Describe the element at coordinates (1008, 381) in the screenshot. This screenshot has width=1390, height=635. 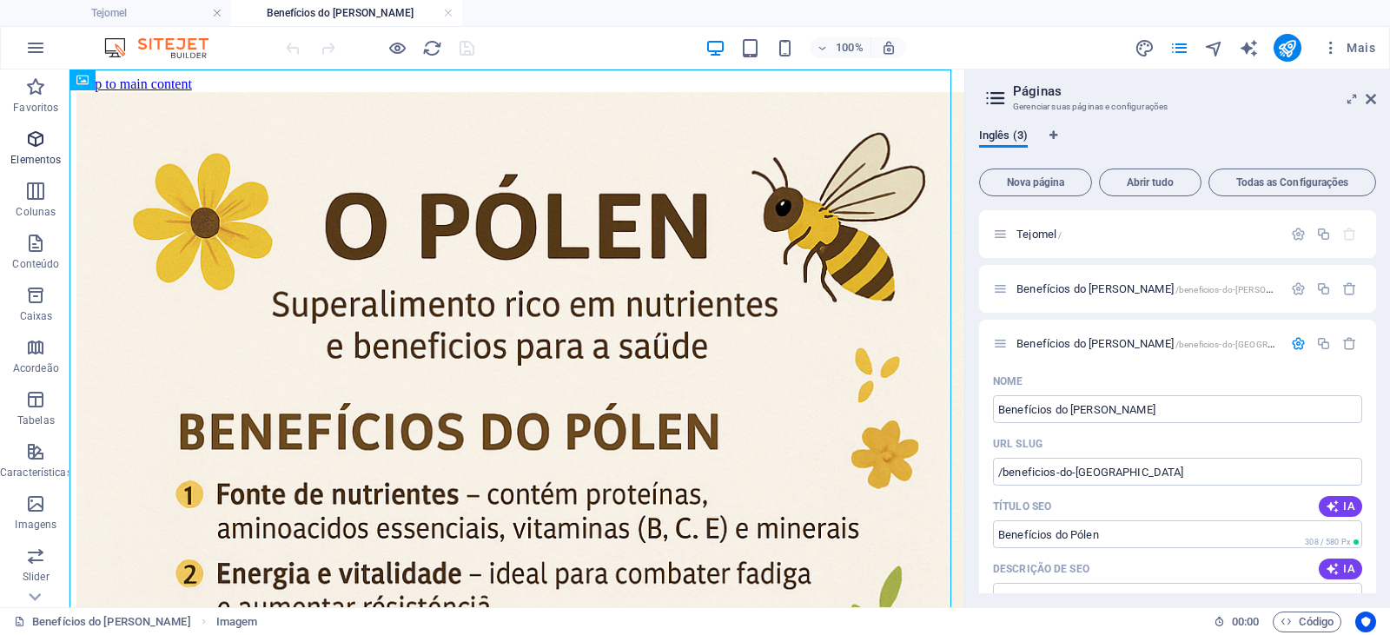
I see `p: Nome` at that location.